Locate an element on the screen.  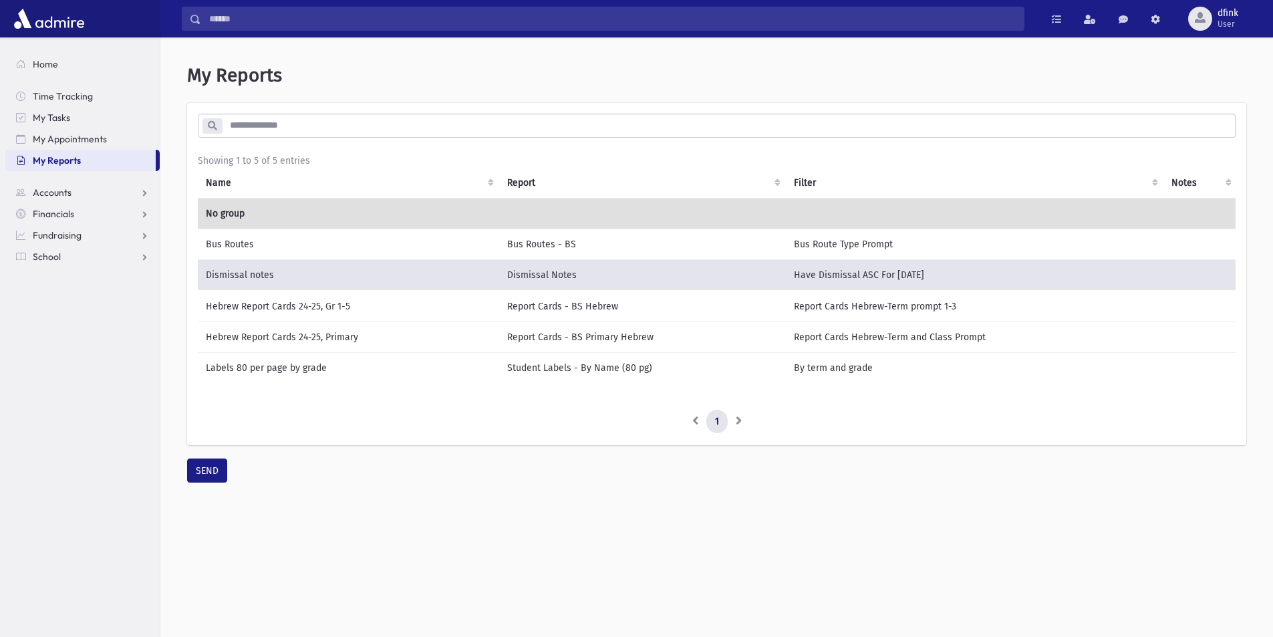
td: No group is located at coordinates (717, 213).